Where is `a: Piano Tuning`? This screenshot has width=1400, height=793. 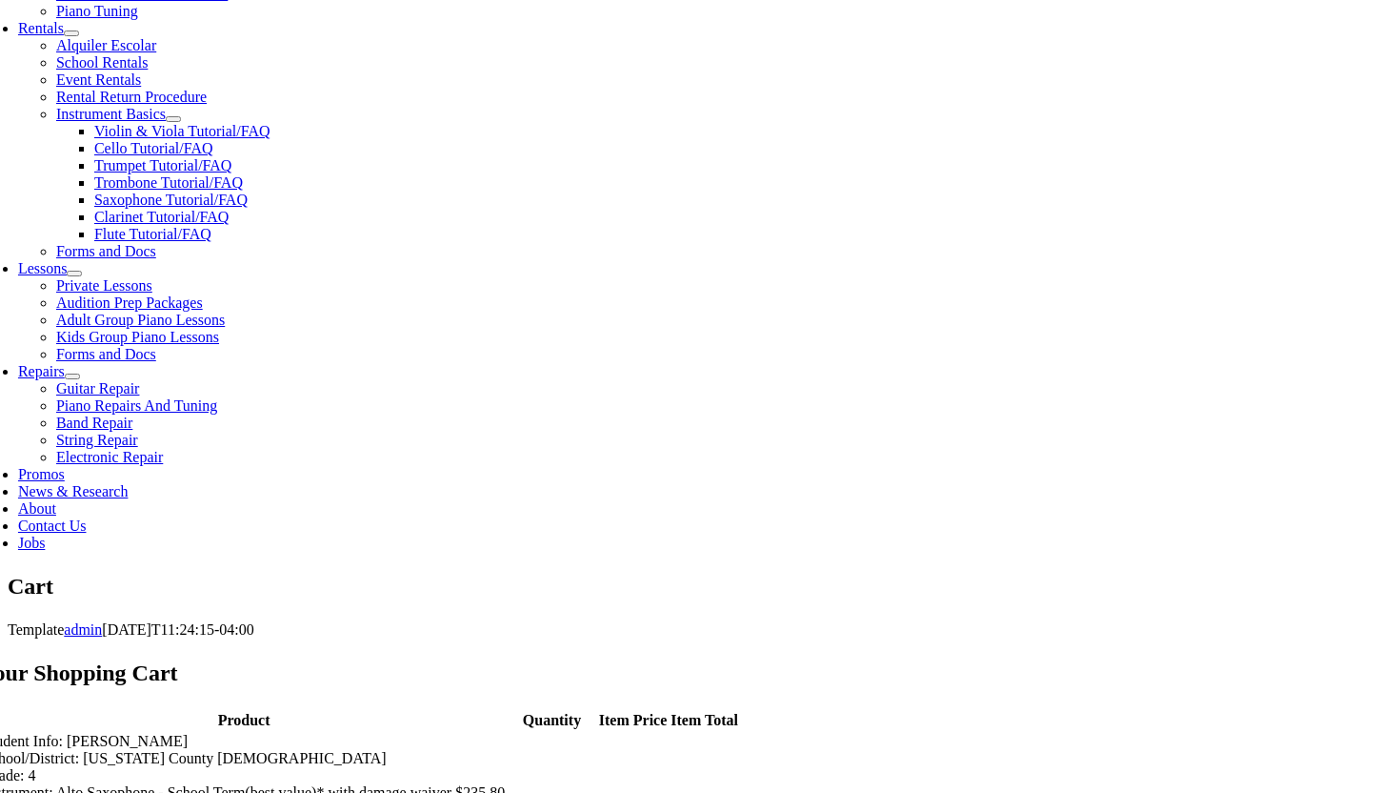
a: Piano Tuning is located at coordinates (97, 10).